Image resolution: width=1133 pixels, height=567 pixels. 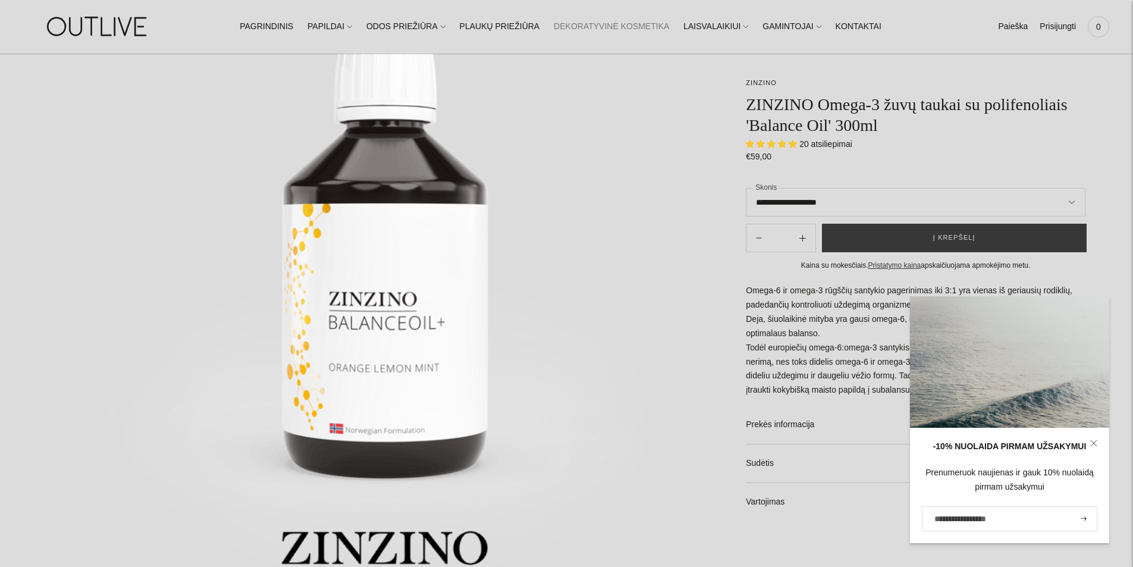 What do you see at coordinates (915, 502) in the screenshot?
I see `a: Vartojimas` at bounding box center [915, 502].